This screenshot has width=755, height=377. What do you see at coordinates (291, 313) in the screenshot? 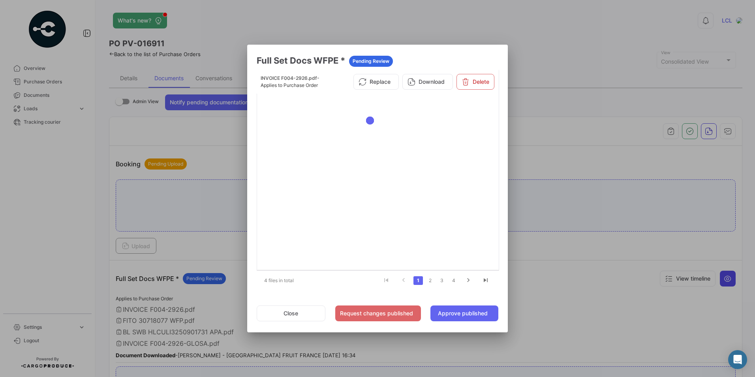
I see `button: Close` at bounding box center [291, 313].